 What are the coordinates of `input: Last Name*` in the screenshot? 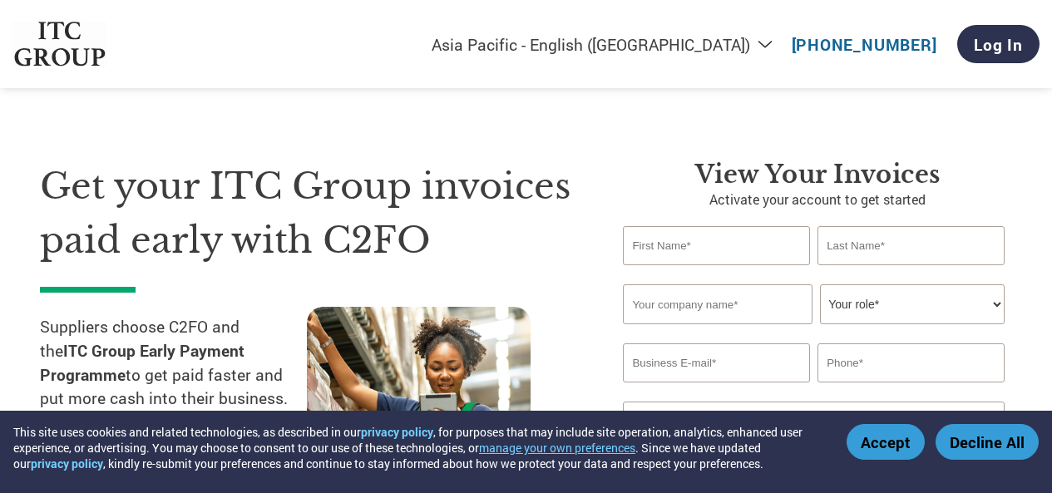 It's located at (911, 245).